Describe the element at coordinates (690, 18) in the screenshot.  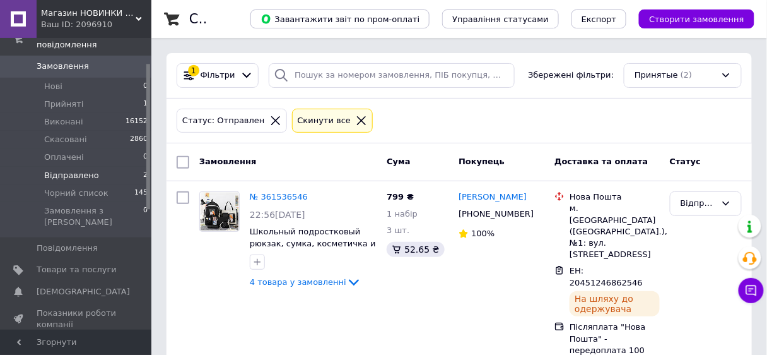
I see `a: Створити замовлення` at that location.